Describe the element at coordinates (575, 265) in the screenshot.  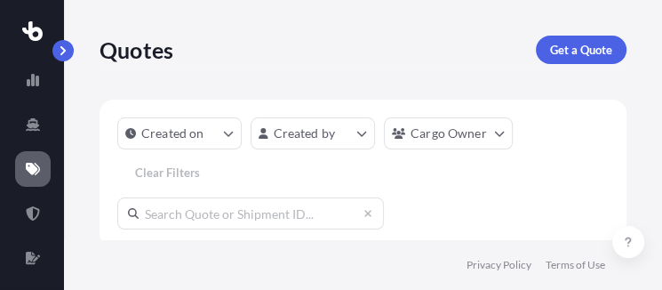
I see `p: Terms of Use` at that location.